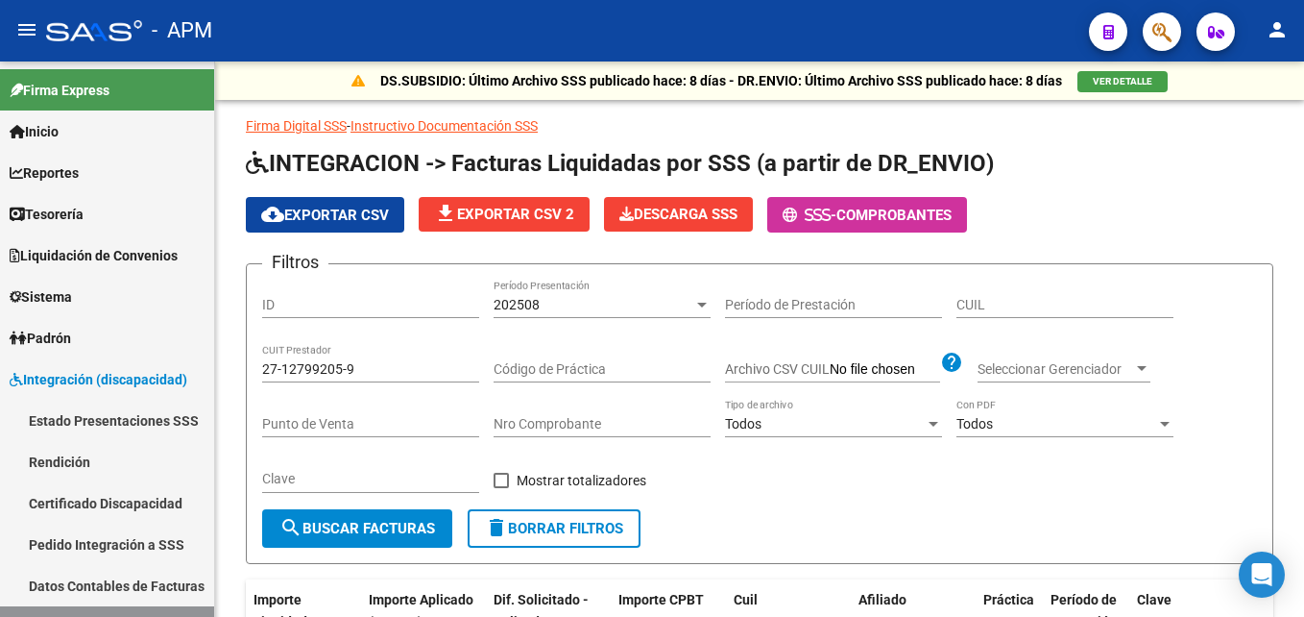 This screenshot has width=1304, height=617. Describe the element at coordinates (357, 528) in the screenshot. I see `span: Buscar Facturas` at that location.